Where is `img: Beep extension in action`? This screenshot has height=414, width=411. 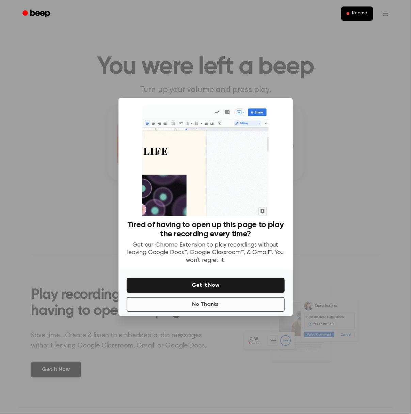 img: Beep extension in action is located at coordinates (206, 161).